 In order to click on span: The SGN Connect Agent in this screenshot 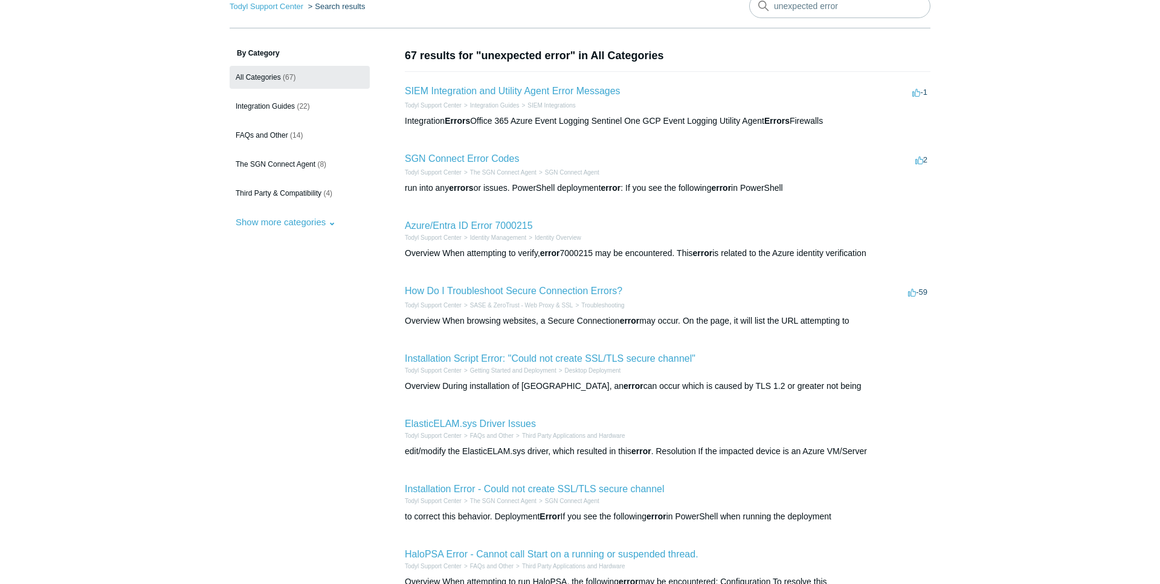, I will do `click(276, 164)`.